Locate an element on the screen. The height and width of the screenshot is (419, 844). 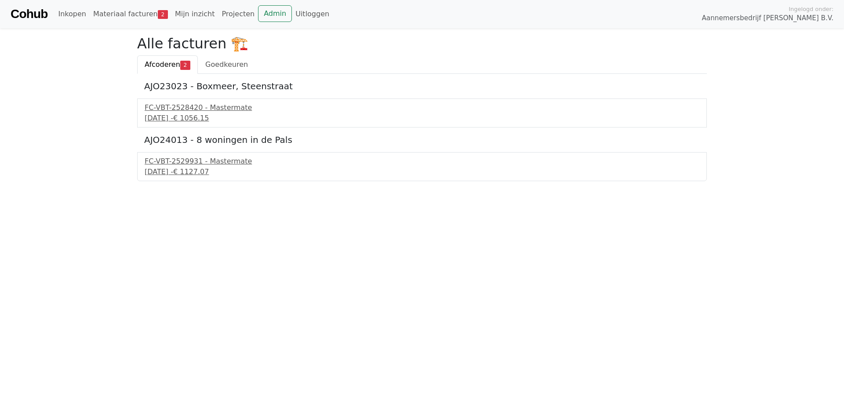
a: Uitloggen is located at coordinates (312, 14).